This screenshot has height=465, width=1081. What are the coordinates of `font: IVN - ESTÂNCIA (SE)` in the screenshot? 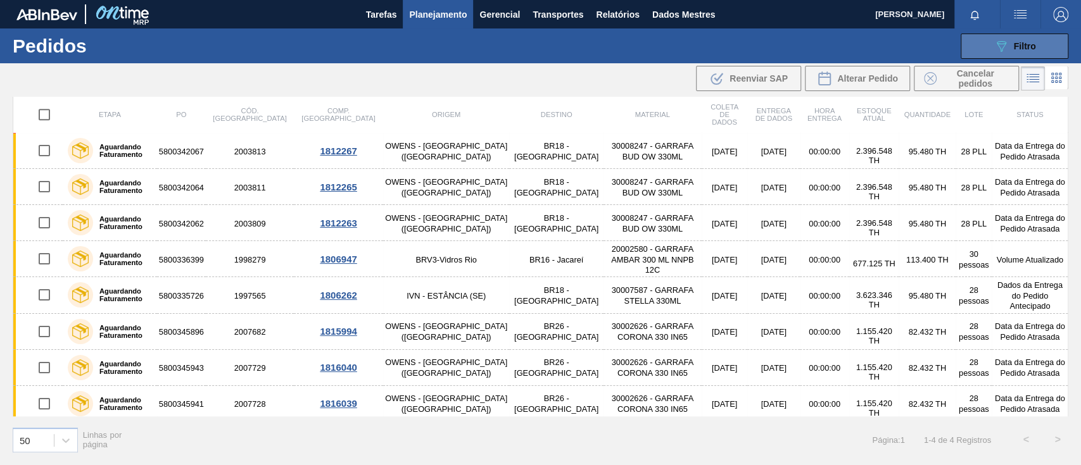 It's located at (446, 296).